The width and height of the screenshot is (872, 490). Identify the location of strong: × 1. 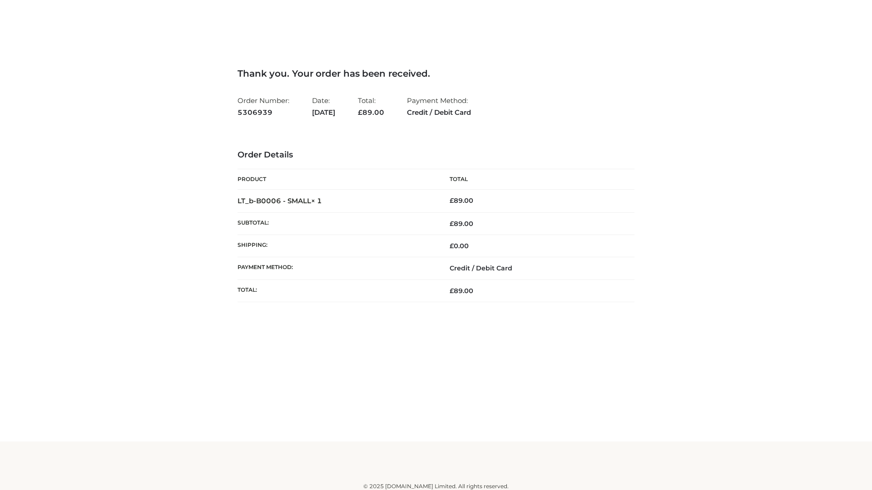
(317, 201).